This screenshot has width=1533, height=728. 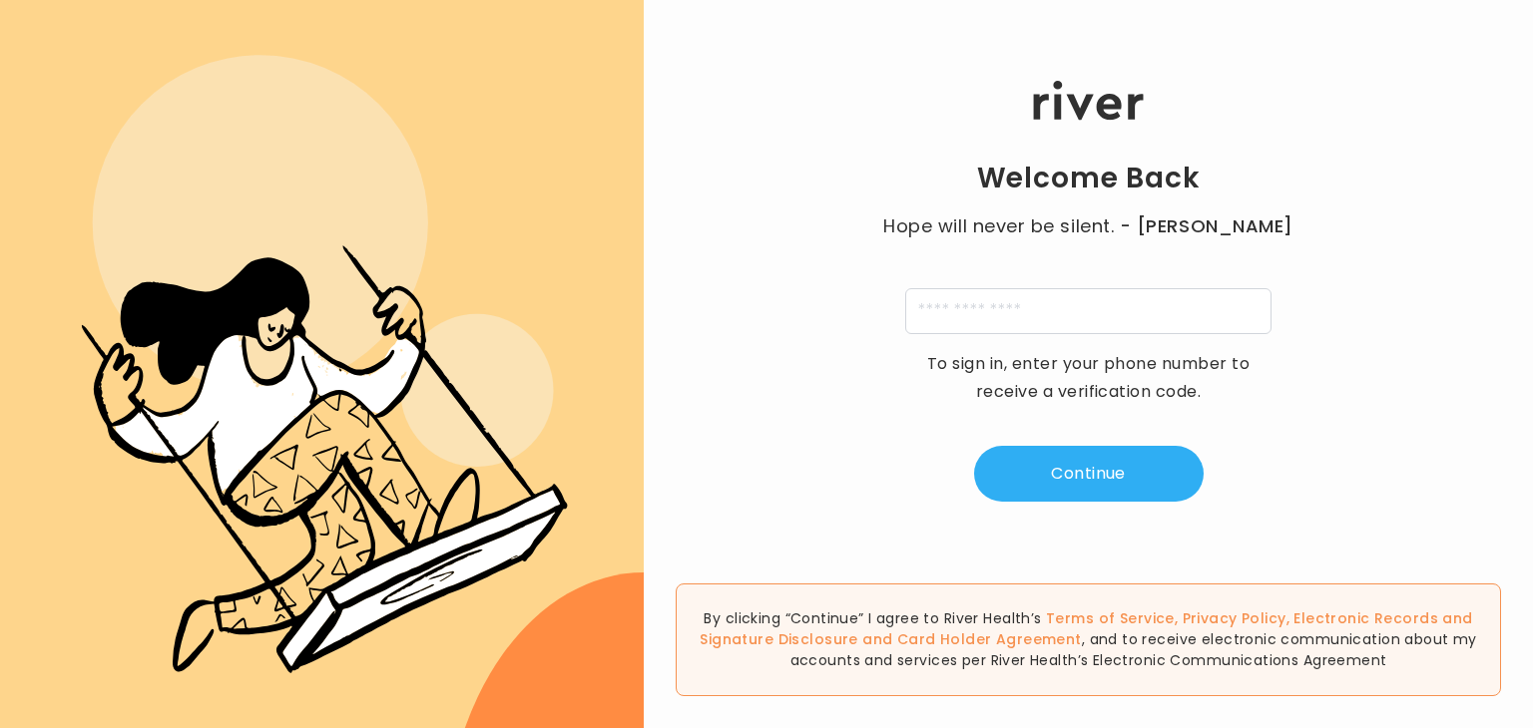 I want to click on p: To sign in, enter your phone number to receive a verification code., so click(x=1089, y=378).